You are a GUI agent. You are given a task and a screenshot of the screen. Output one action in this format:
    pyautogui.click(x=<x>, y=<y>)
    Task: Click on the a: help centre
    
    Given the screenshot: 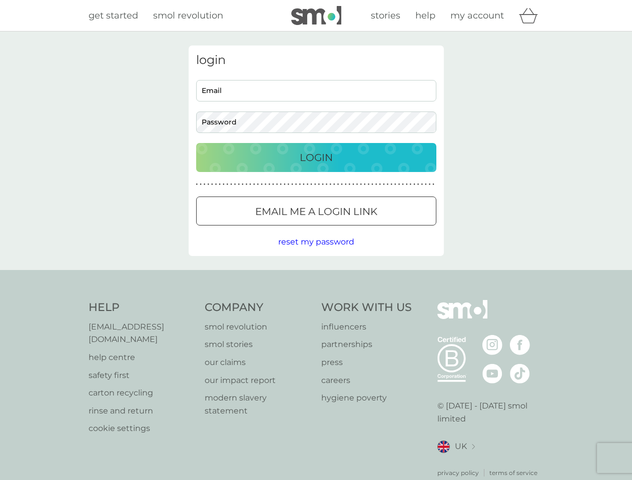 What is the action you would take?
    pyautogui.click(x=142, y=358)
    